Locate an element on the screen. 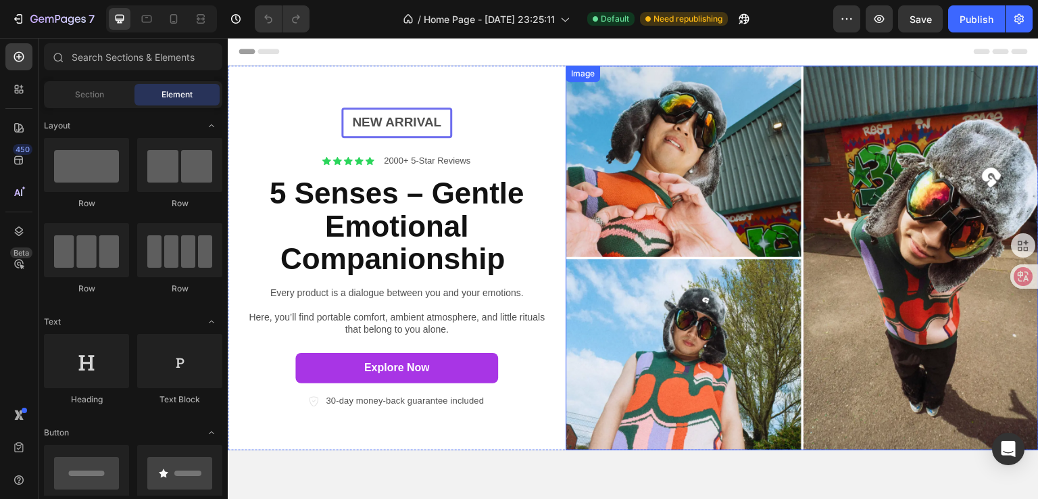 The height and width of the screenshot is (499, 1038). span: Default is located at coordinates (615, 19).